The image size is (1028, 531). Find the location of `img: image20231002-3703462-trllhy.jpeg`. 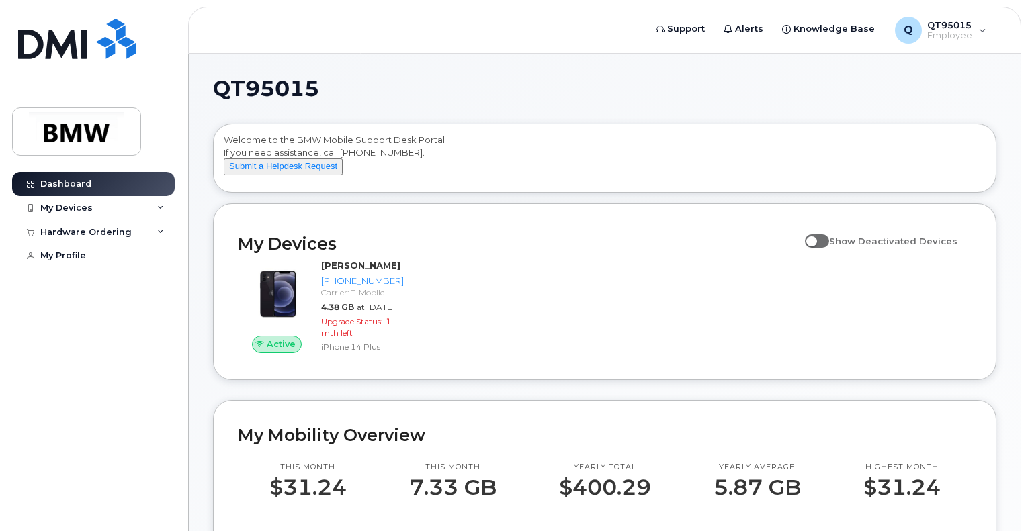

img: image20231002-3703462-trllhy.jpeg is located at coordinates (277, 294).